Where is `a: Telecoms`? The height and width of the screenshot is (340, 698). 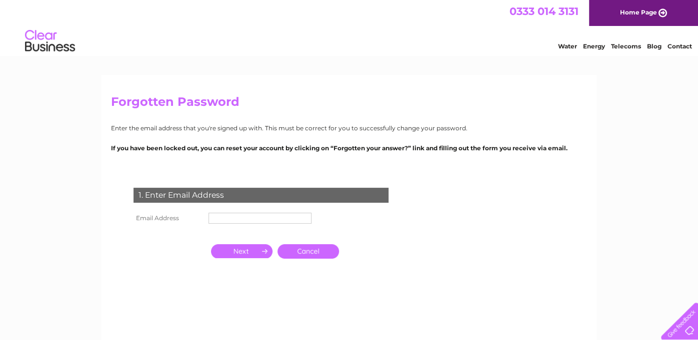
a: Telecoms is located at coordinates (626, 46).